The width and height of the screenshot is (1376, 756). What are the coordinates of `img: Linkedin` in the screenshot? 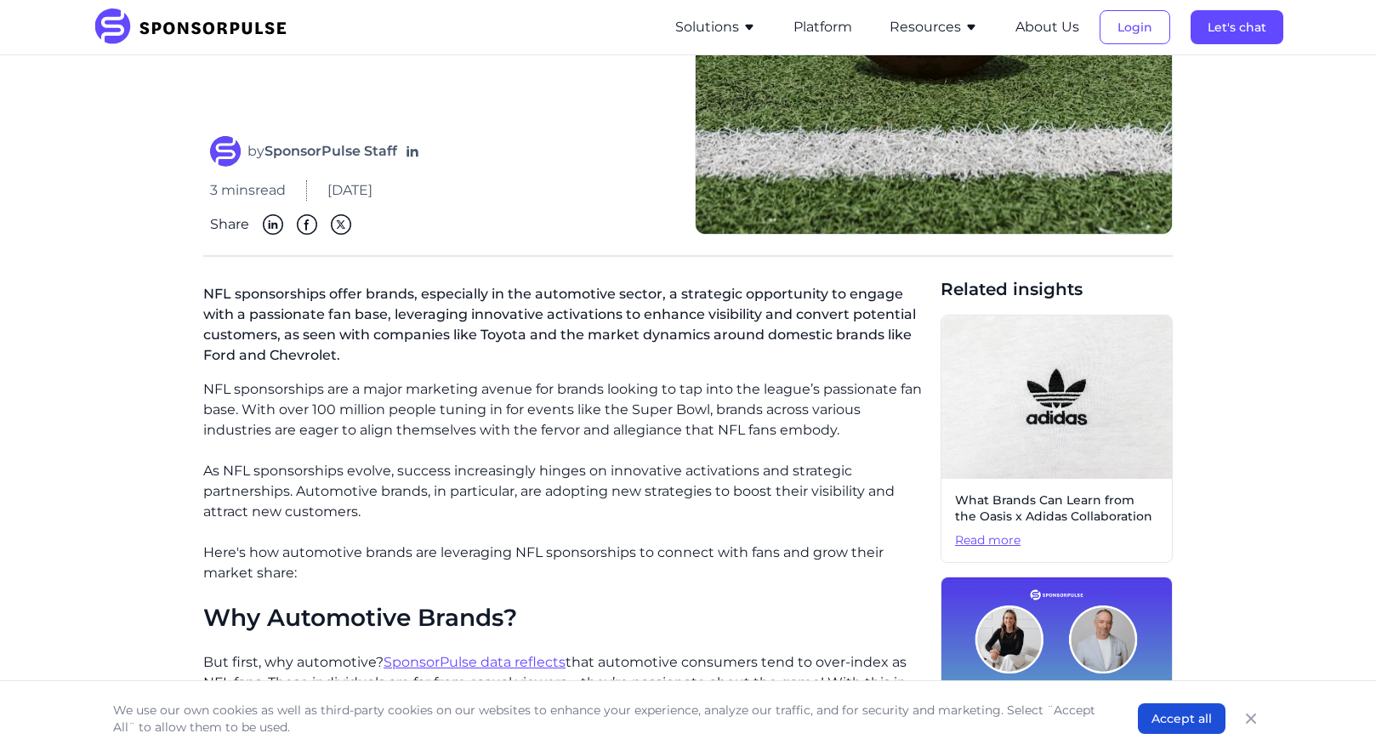 It's located at (273, 225).